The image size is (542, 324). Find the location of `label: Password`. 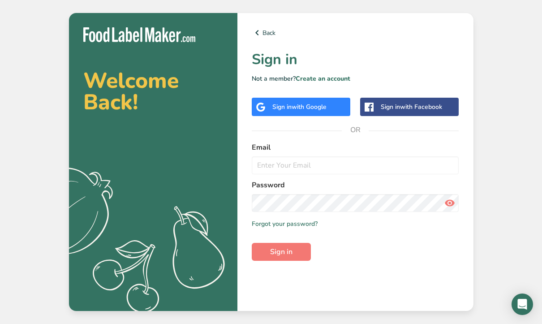

label: Password is located at coordinates (355, 185).